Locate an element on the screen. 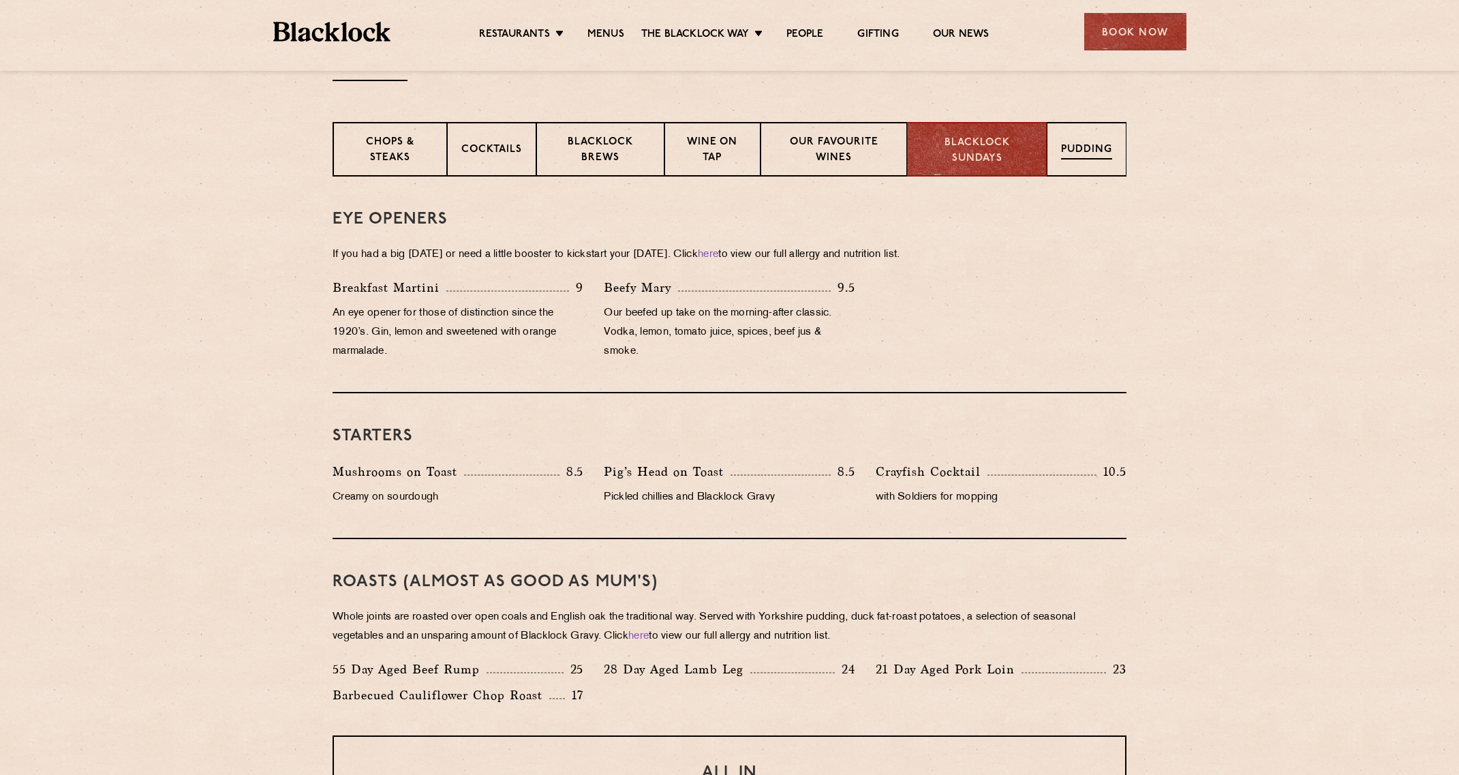  p: Blacklock Brews is located at coordinates (601, 151).